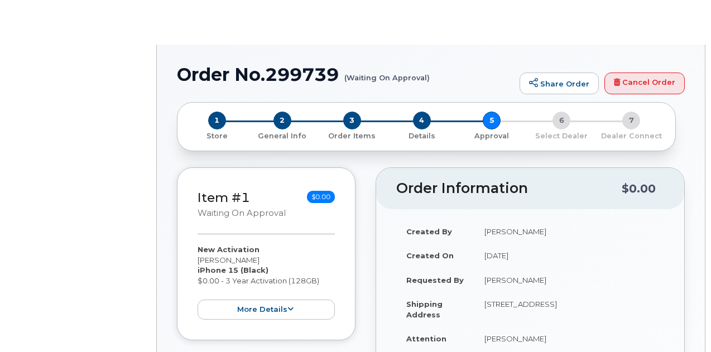  What do you see at coordinates (282, 120) in the screenshot?
I see `span: 2` at bounding box center [282, 120].